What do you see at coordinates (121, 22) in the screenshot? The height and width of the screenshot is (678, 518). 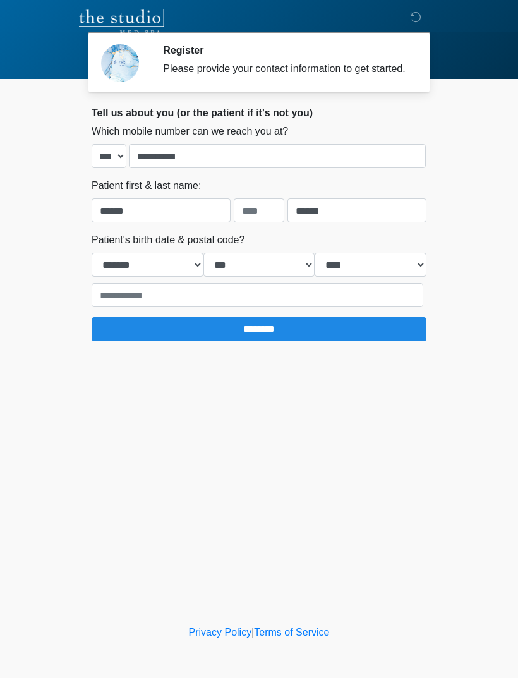 I see `img: The Studio Med Spa Logo` at bounding box center [121, 22].